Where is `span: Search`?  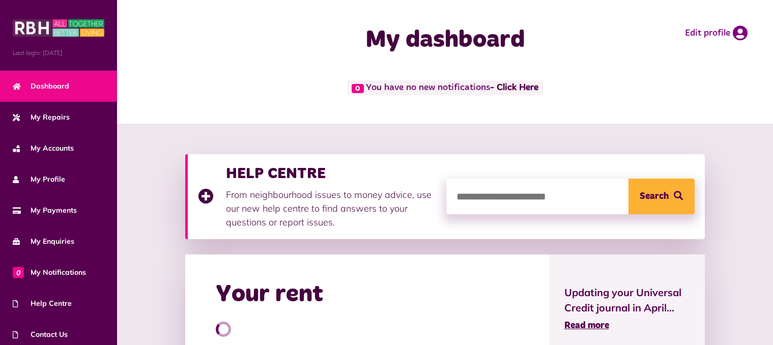
span: Search is located at coordinates (654, 196).